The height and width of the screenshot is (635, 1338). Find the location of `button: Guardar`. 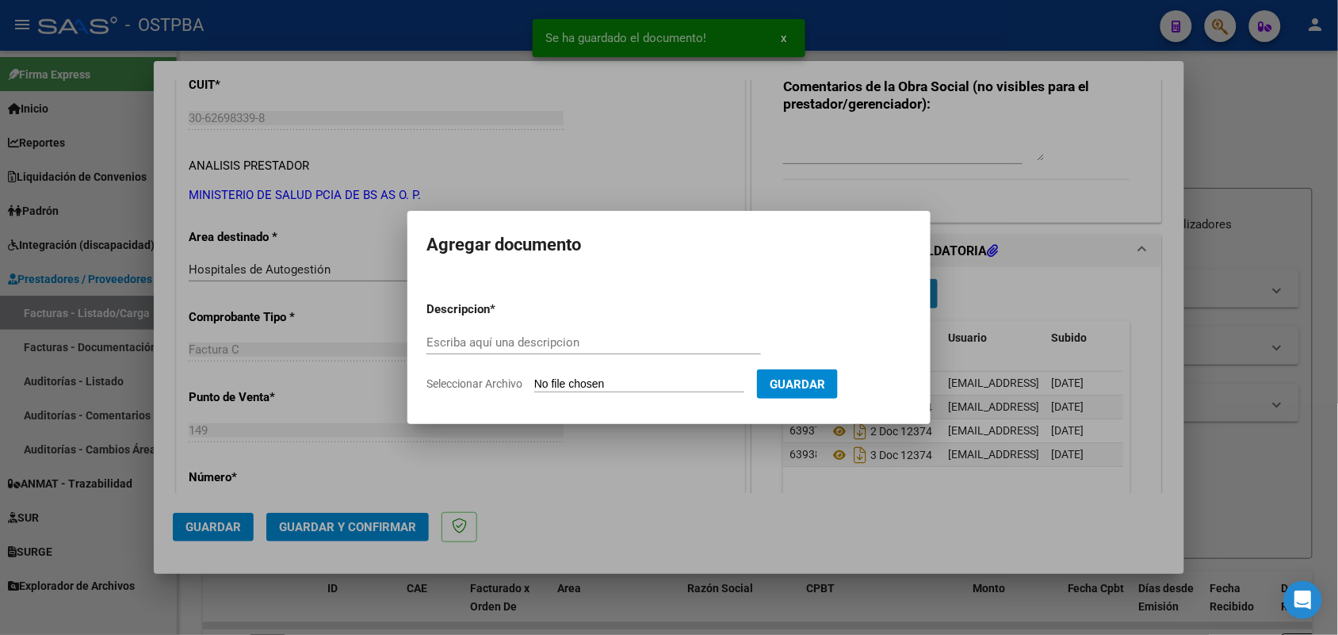

button: Guardar is located at coordinates (797, 384).